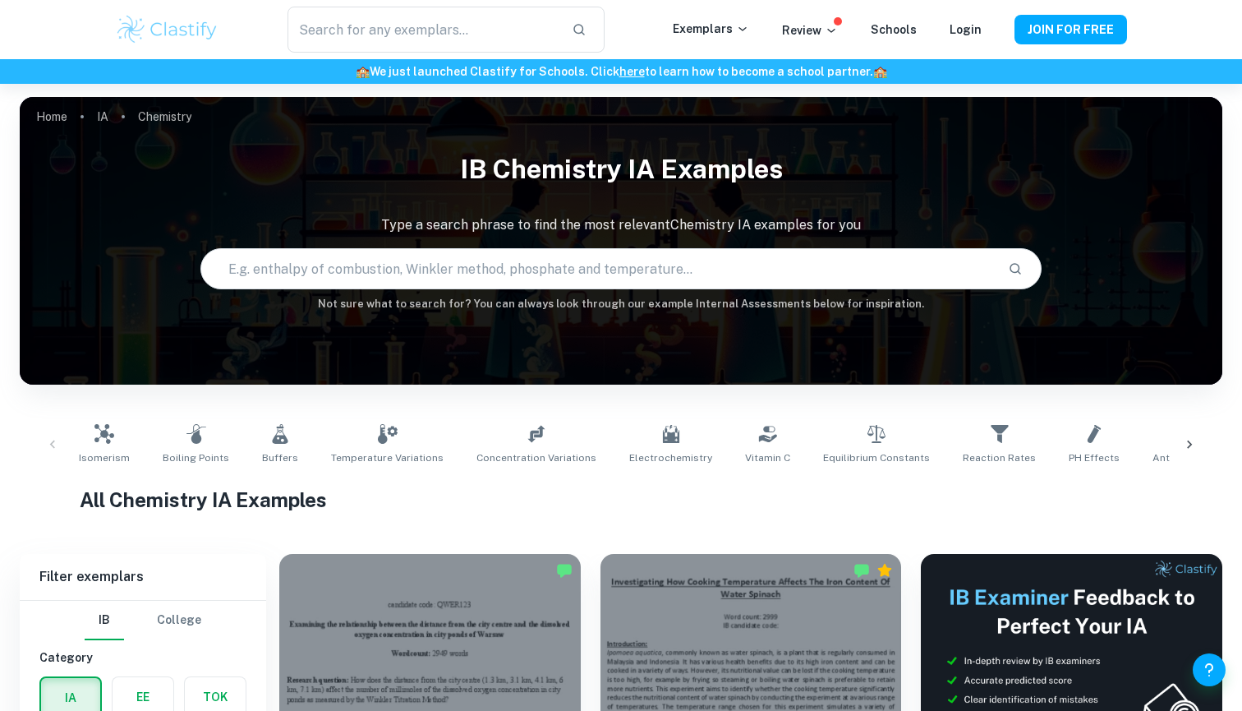 Image resolution: width=1242 pixels, height=711 pixels. What do you see at coordinates (767, 458) in the screenshot?
I see `span: Vitamin C` at bounding box center [767, 458].